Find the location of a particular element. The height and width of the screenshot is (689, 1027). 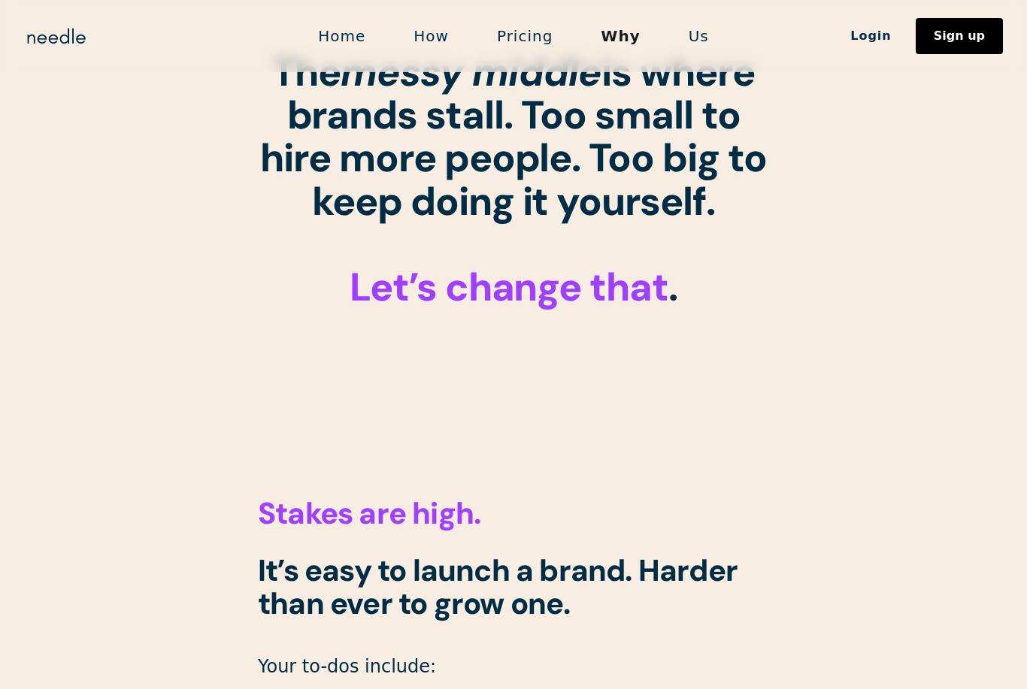

a: Login is located at coordinates (870, 36).